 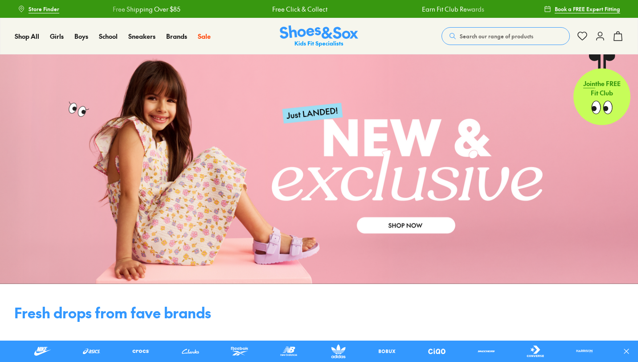 I want to click on span: Store Finder, so click(x=44, y=9).